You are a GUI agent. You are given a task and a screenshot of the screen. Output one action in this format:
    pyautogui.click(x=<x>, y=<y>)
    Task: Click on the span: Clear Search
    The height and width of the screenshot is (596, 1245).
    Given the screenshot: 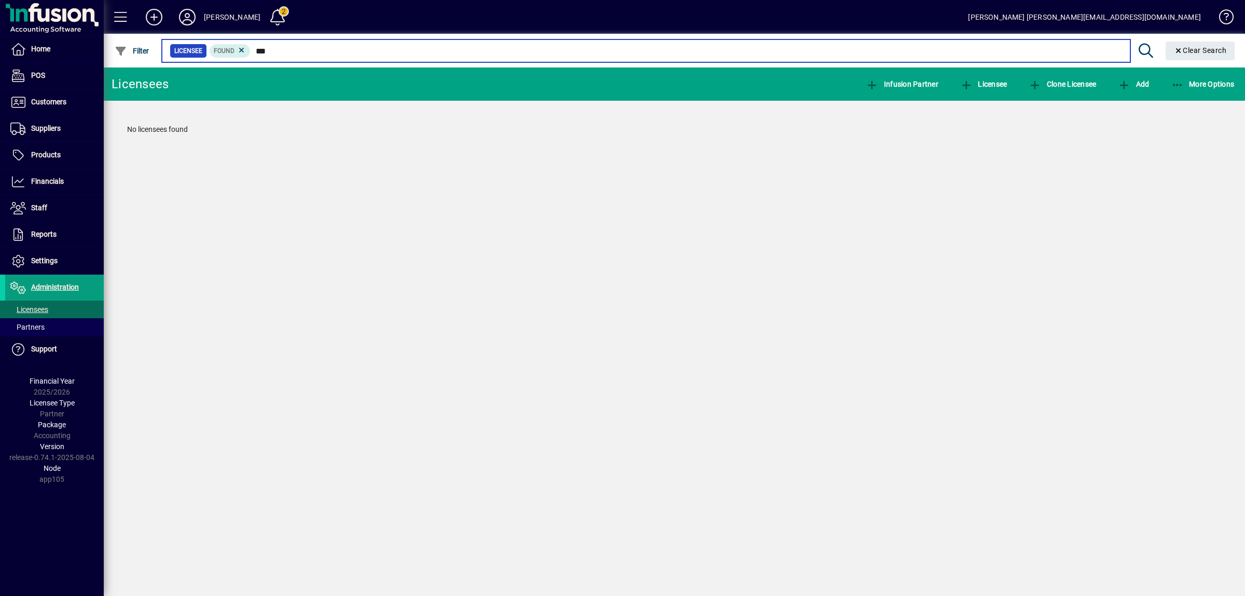 What is the action you would take?
    pyautogui.click(x=1201, y=50)
    